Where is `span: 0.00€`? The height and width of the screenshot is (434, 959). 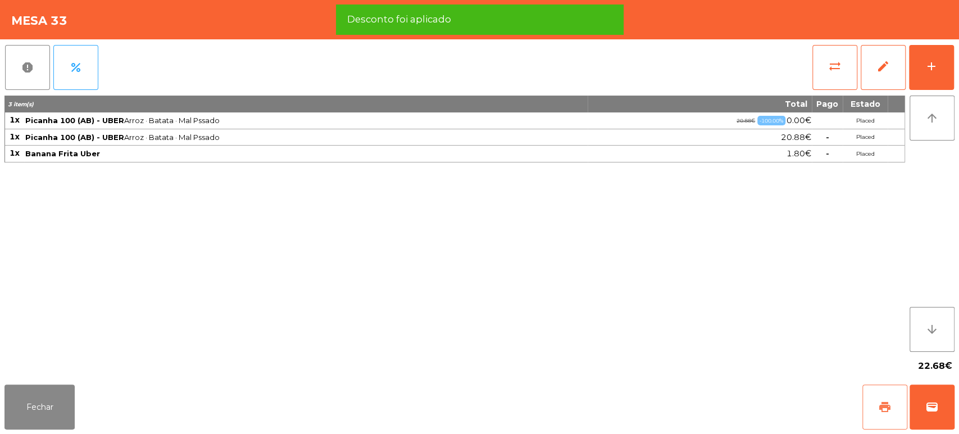
span: 0.00€ is located at coordinates (799, 120).